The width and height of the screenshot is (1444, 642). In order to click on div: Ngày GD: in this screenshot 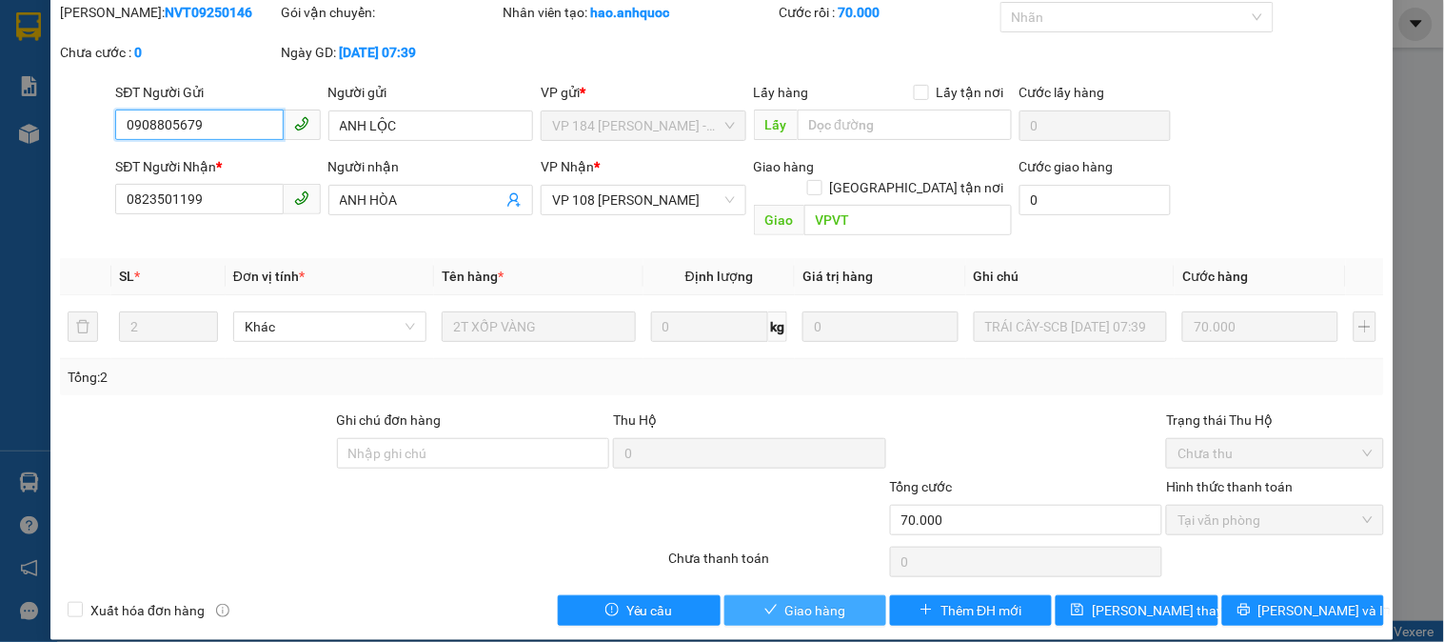, I will do `click(390, 52)`.